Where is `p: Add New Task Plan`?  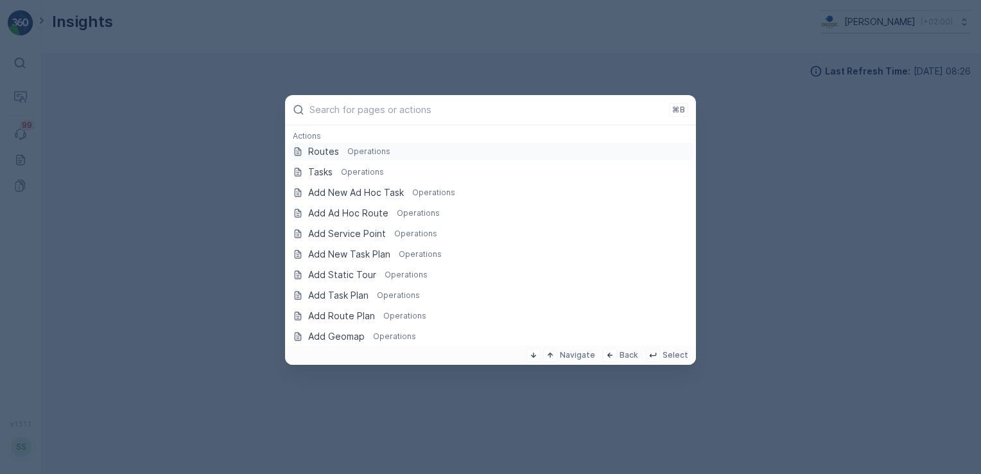
p: Add New Task Plan is located at coordinates (349, 254).